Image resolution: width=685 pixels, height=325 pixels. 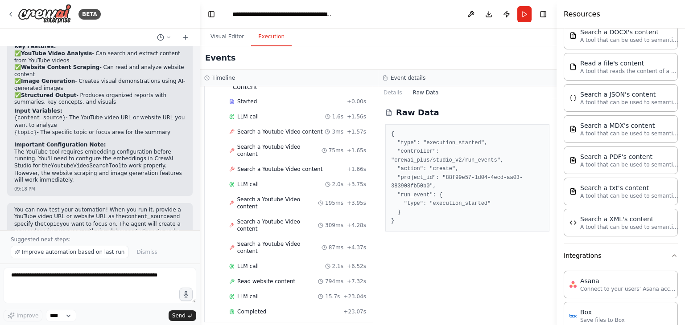 I want to click on button: Send, so click(x=182, y=316).